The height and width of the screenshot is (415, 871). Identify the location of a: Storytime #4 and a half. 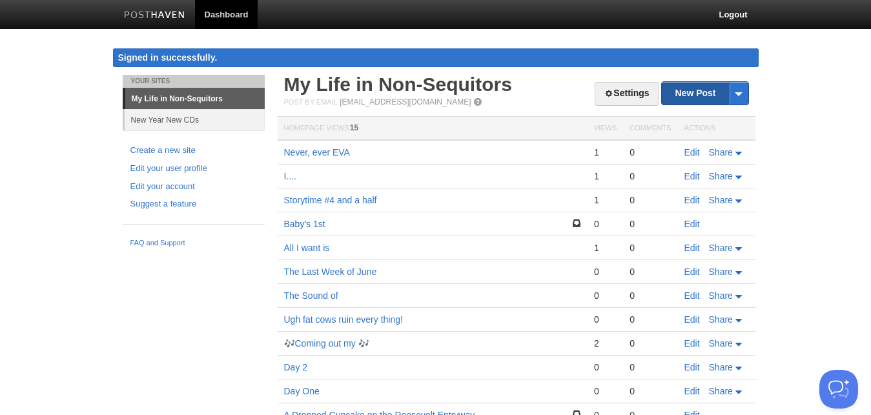
(330, 200).